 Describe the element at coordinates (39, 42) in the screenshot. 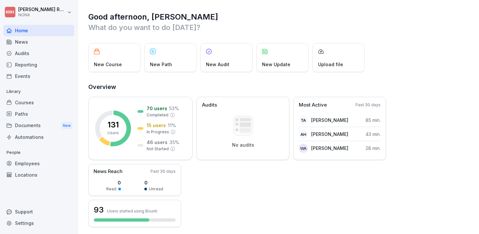

I see `div: News` at that location.